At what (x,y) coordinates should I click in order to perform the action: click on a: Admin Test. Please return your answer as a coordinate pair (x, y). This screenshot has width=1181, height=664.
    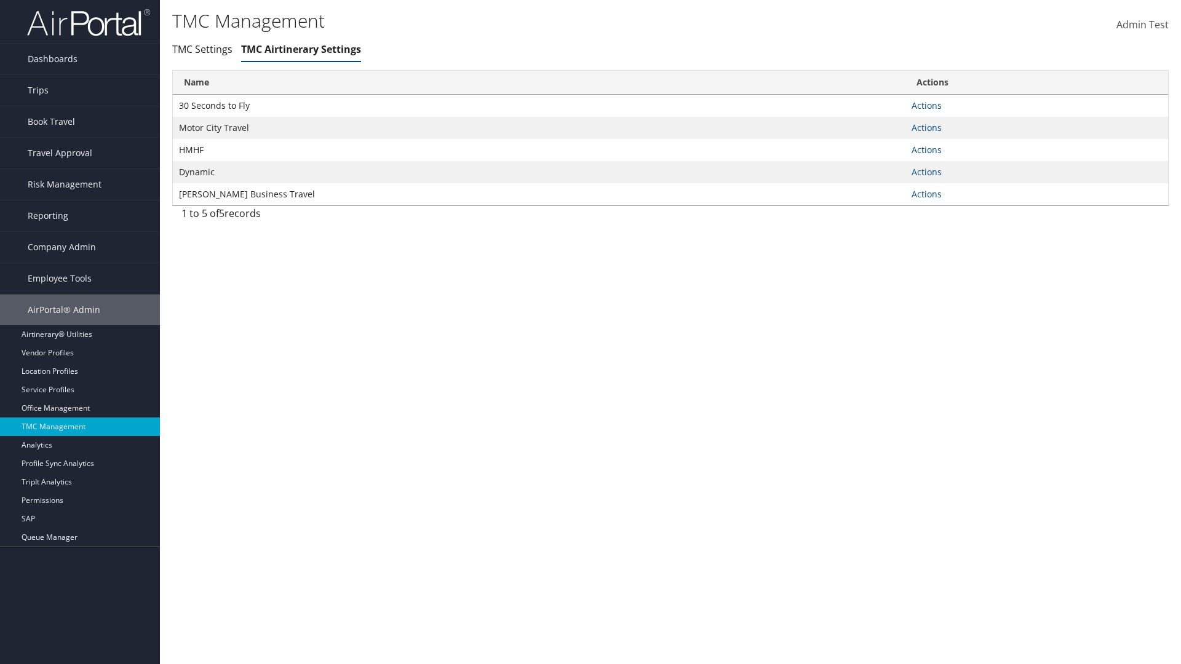
    Looking at the image, I should click on (1142, 25).